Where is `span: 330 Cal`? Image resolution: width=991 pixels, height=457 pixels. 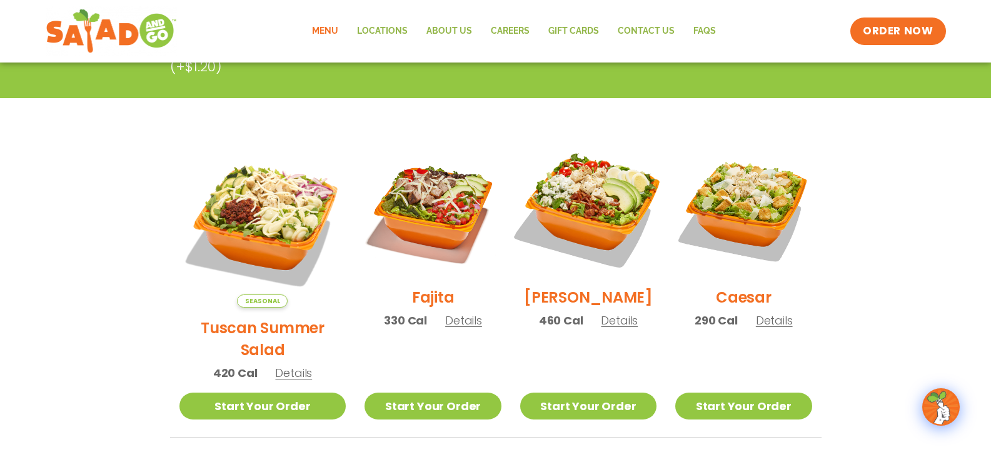
span: 330 Cal is located at coordinates (405, 320).